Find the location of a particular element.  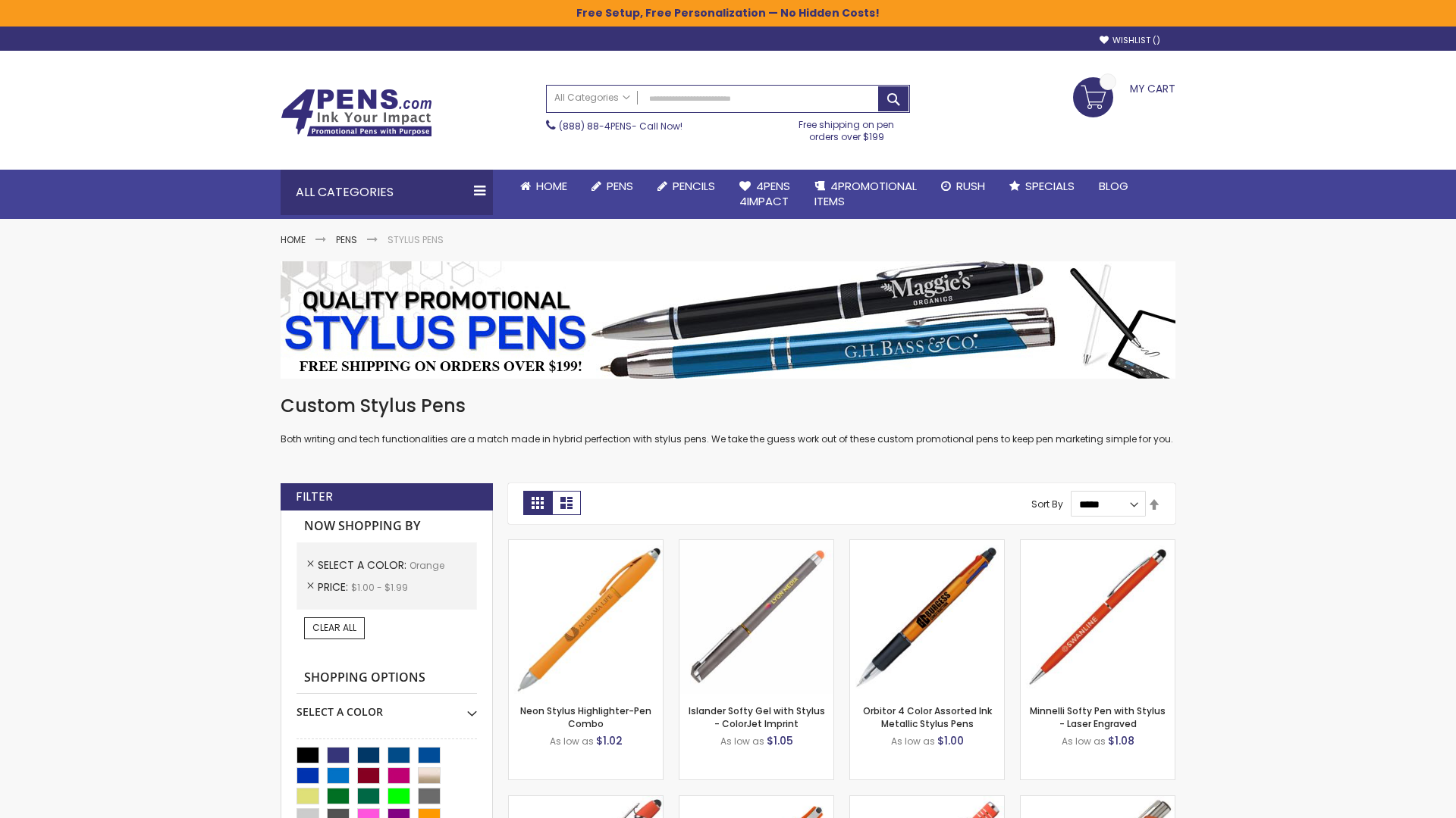

a: Orbitor 4 Color Assorted Ink Metallic Stylus Pens is located at coordinates (927, 716).